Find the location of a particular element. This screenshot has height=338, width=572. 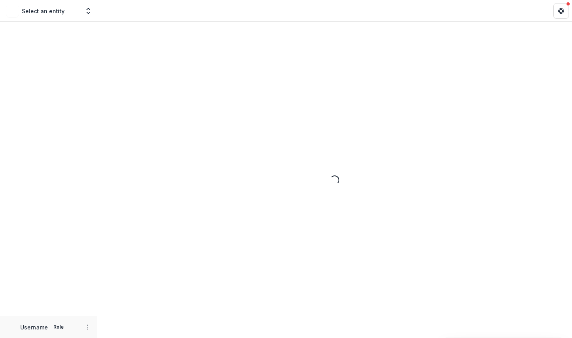

button: Open entity switcher is located at coordinates (88, 11).